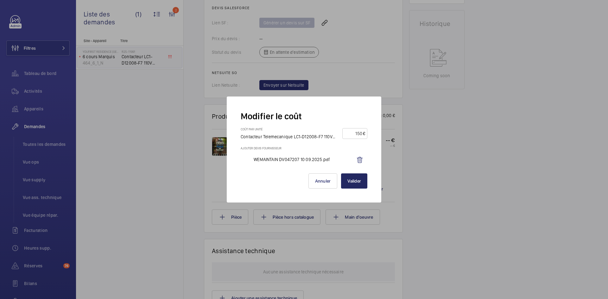  What do you see at coordinates (304, 116) in the screenshot?
I see `h2: Modifier le coût` at bounding box center [304, 116].